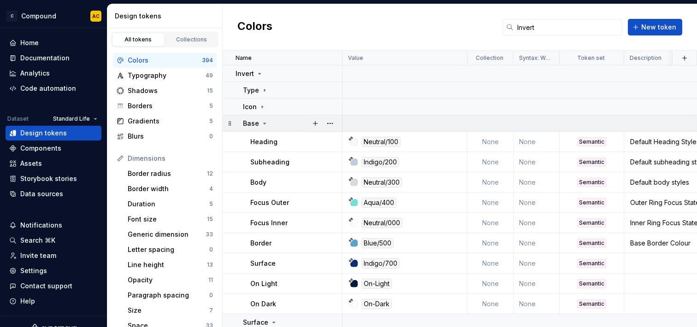  What do you see at coordinates (168, 296) in the screenshot?
I see `div: Paragraph spacing` at bounding box center [168, 296].